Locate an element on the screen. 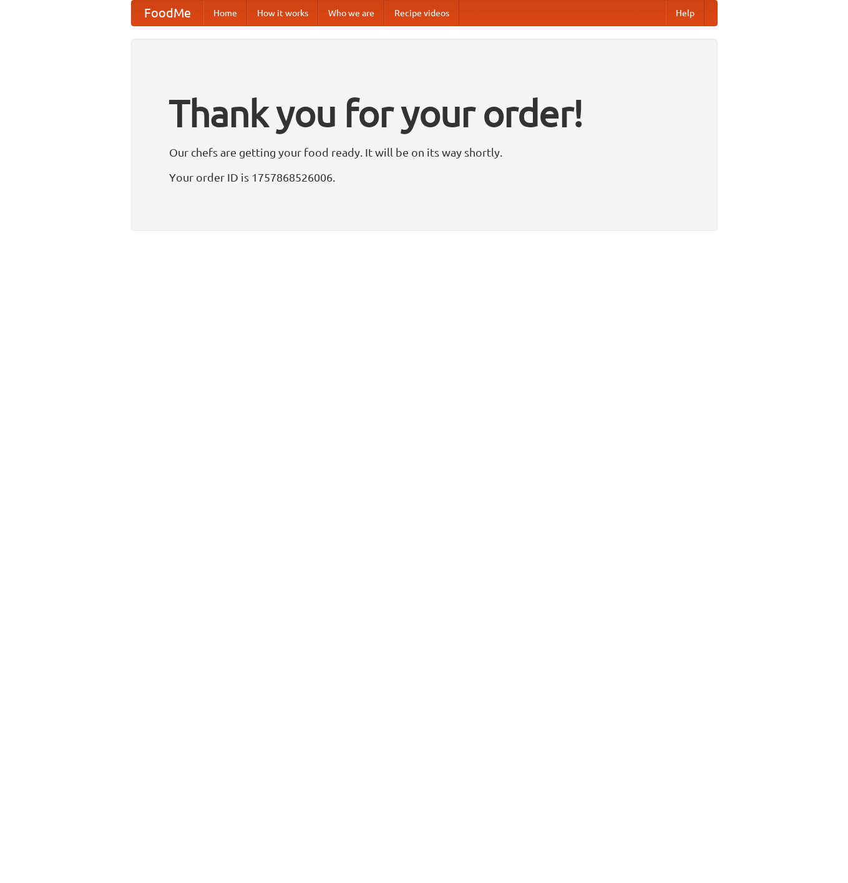  a: Recipe videos is located at coordinates (422, 13).